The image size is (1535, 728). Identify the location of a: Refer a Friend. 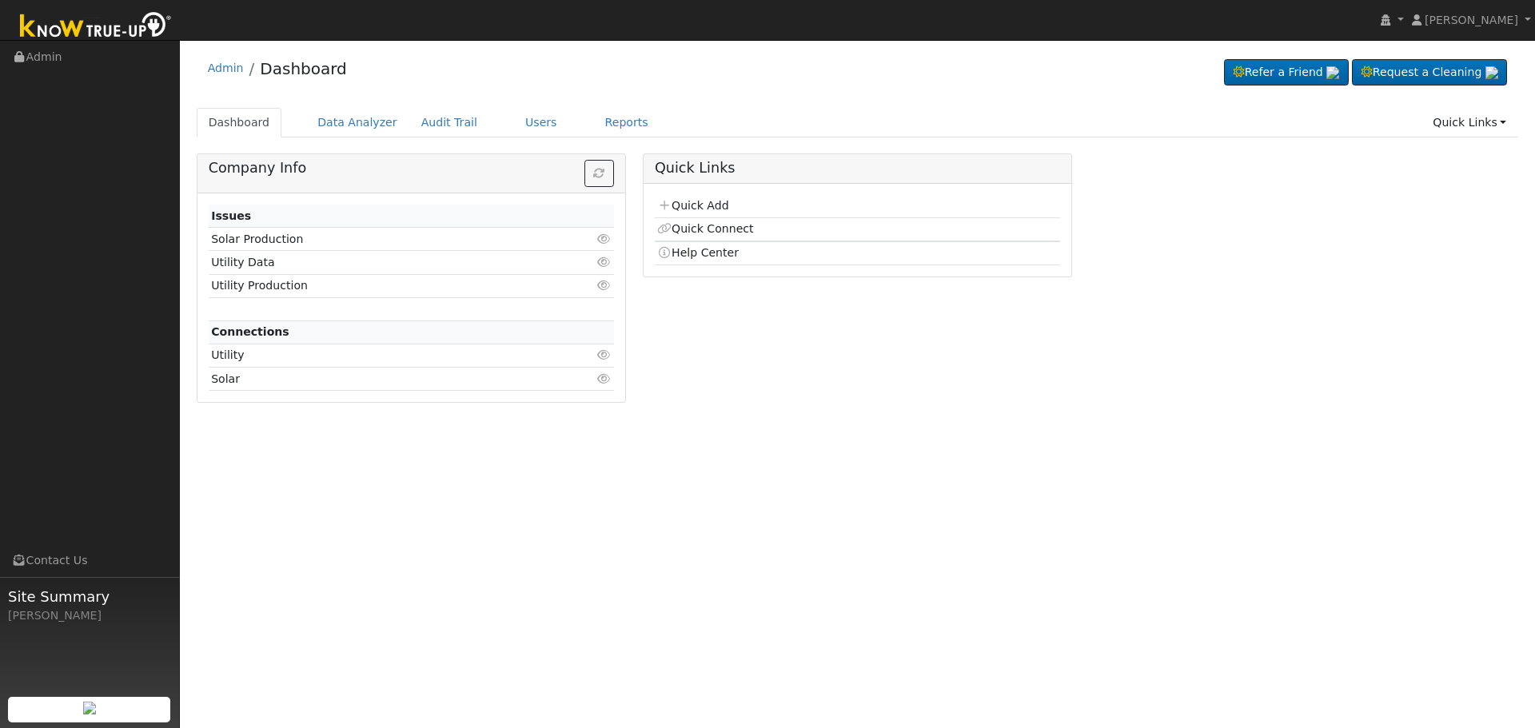
(1286, 73).